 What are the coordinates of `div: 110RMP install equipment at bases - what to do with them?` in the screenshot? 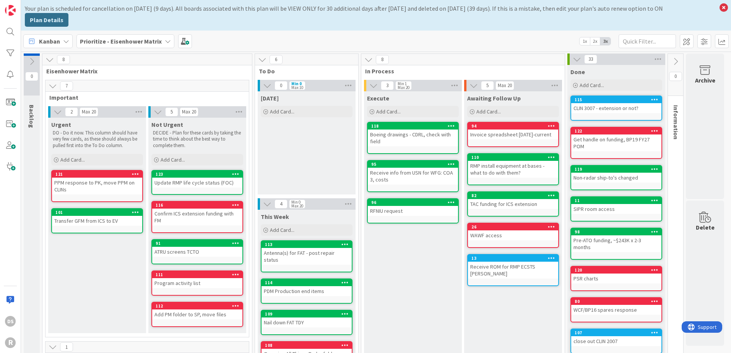 It's located at (513, 166).